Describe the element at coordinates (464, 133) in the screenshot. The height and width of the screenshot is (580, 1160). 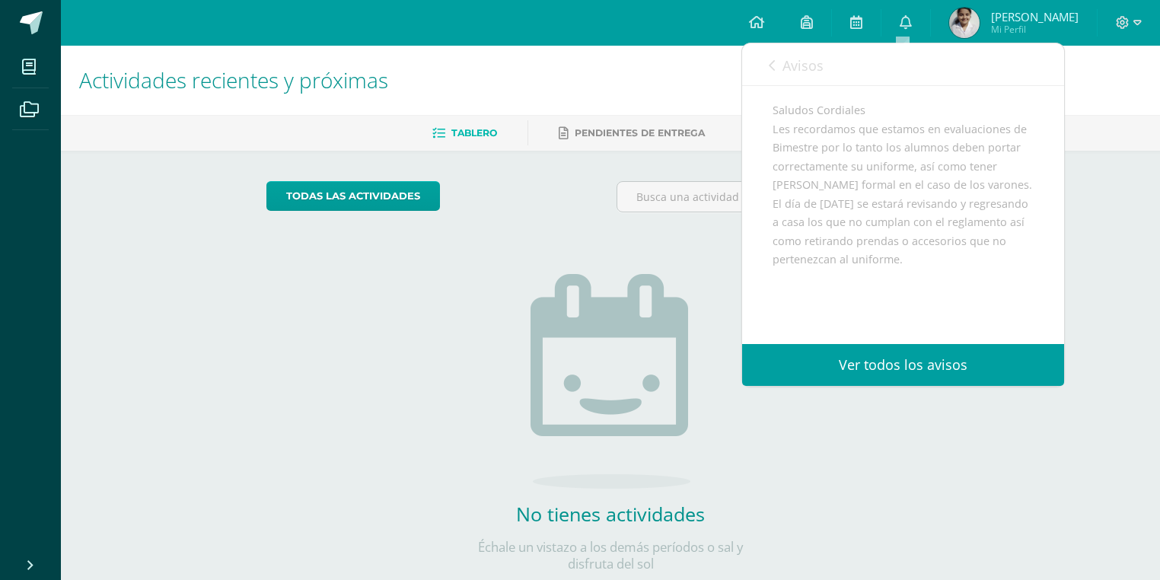
I see `a: Tablero` at that location.